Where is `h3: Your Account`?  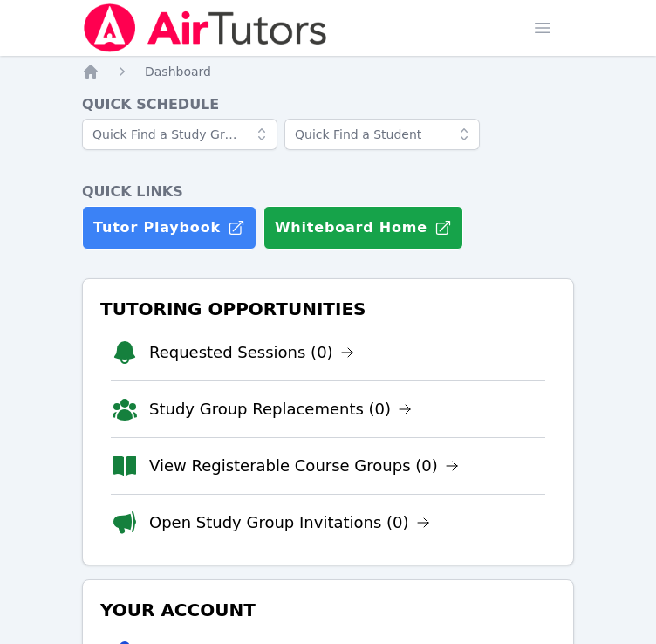
h3: Your Account is located at coordinates (328, 610).